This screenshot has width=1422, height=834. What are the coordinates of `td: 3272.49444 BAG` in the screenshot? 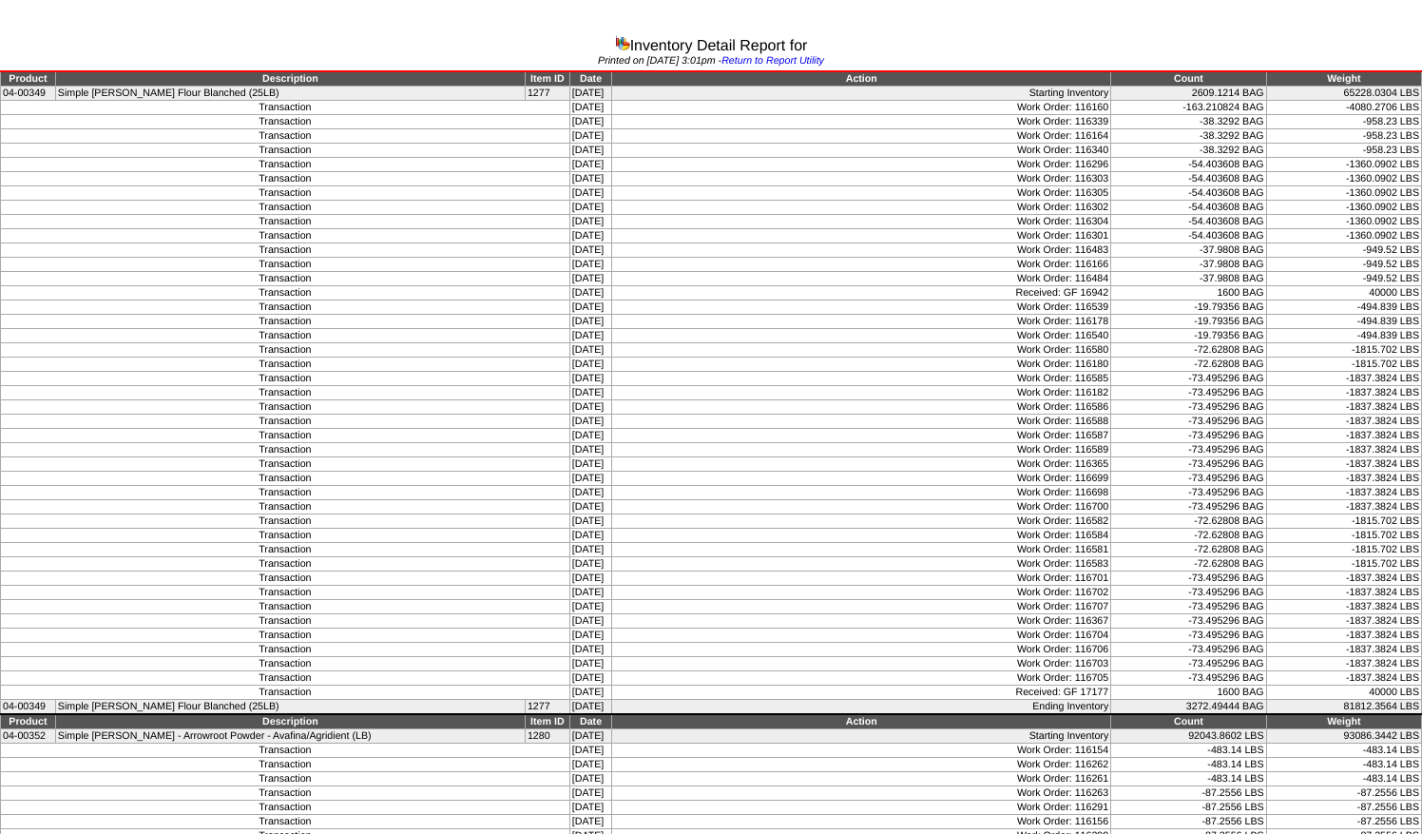 It's located at (1188, 707).